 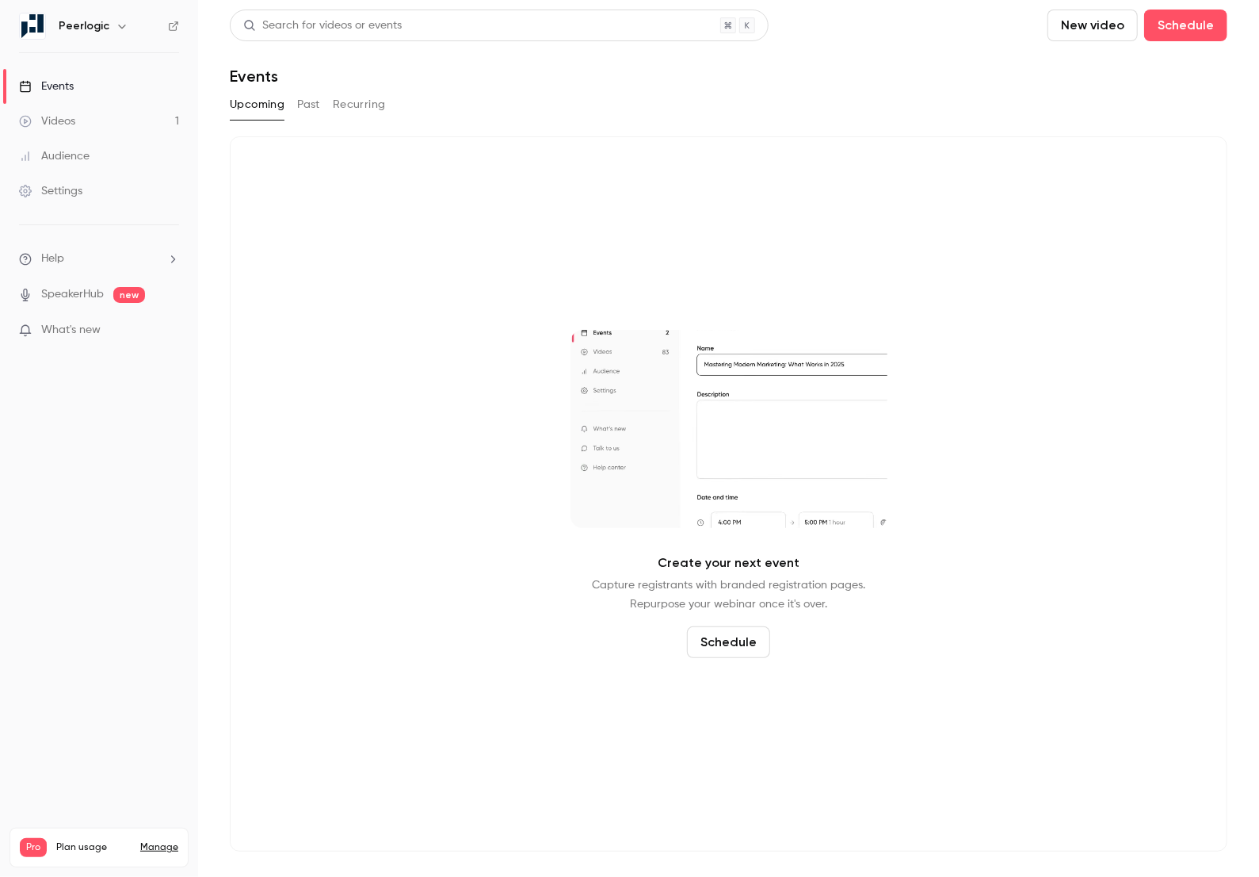 What do you see at coordinates (359, 105) in the screenshot?
I see `button: Recurring` at bounding box center [359, 105].